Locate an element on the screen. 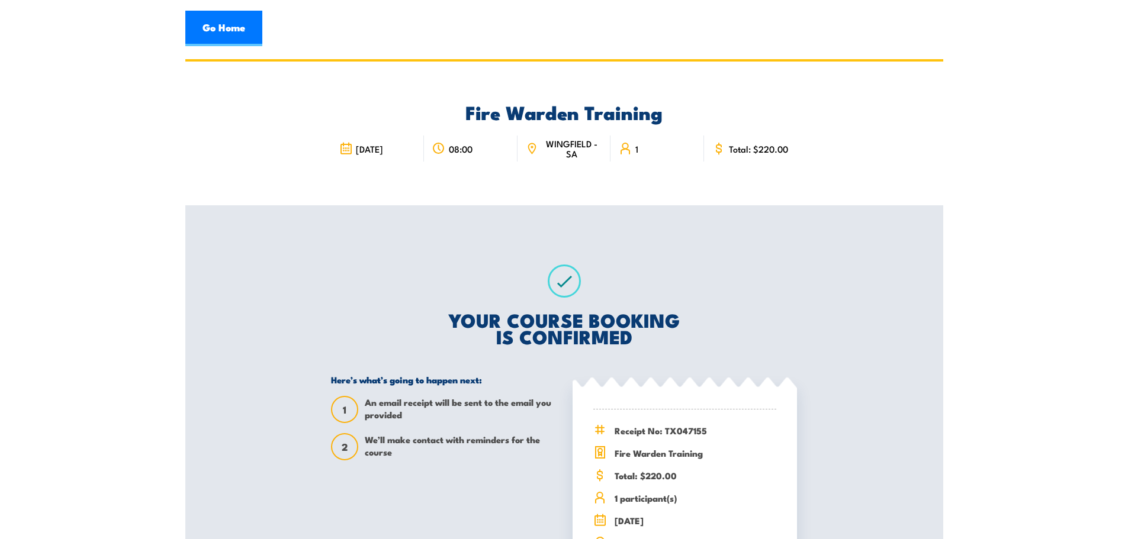  span: Receipt No: TX047155 is located at coordinates (695, 430).